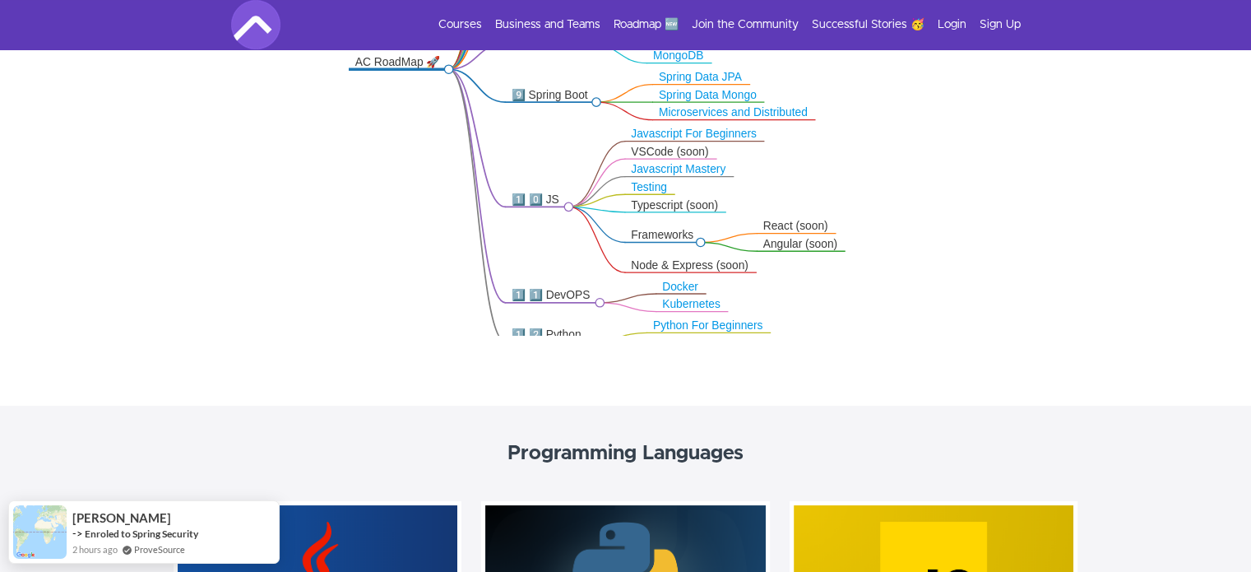  Describe the element at coordinates (745, 25) in the screenshot. I see `a: Join the Community` at that location.